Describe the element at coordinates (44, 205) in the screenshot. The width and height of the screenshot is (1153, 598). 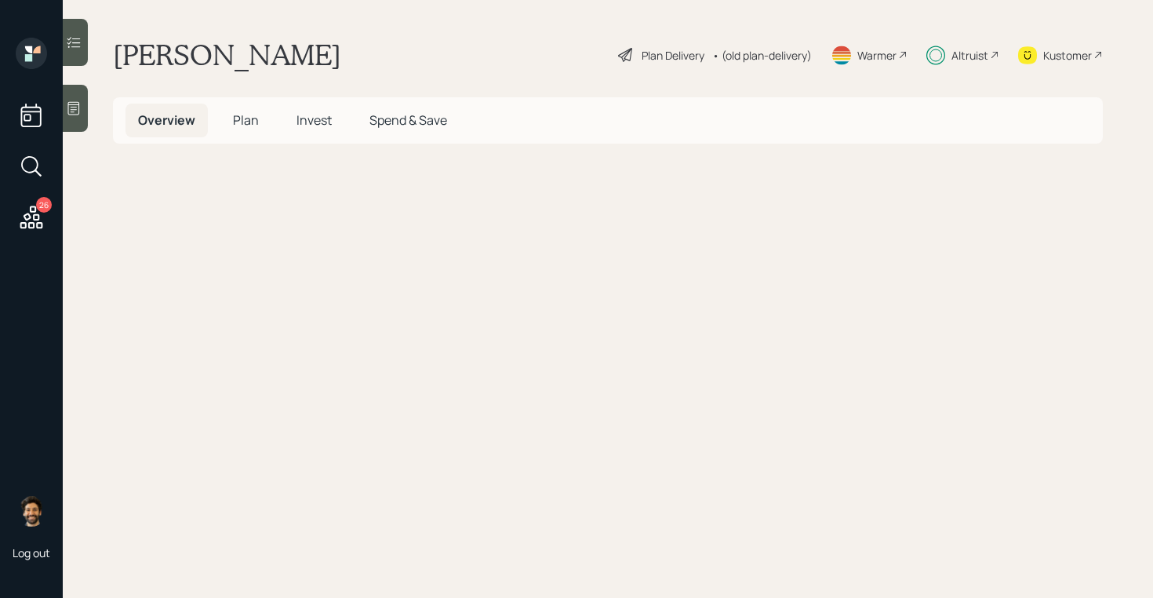
I see `div: 26` at that location.